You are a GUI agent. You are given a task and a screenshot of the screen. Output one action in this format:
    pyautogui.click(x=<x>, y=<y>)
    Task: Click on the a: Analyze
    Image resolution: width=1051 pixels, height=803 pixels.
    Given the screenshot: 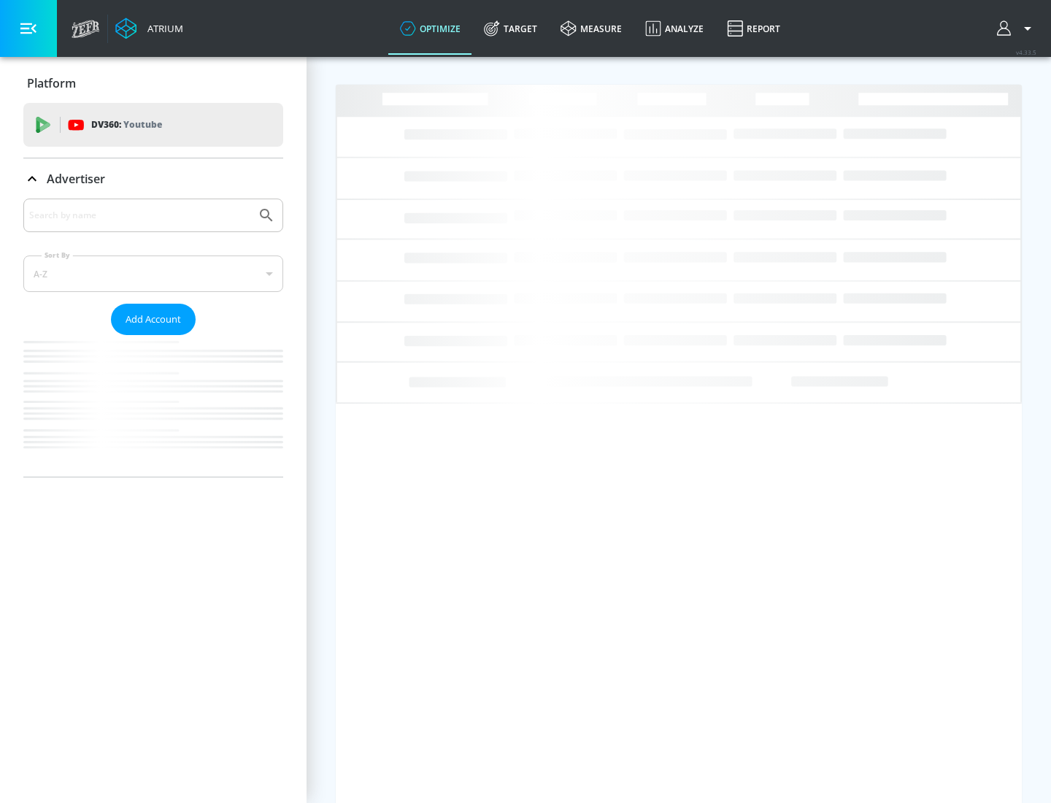 What is the action you would take?
    pyautogui.click(x=674, y=28)
    